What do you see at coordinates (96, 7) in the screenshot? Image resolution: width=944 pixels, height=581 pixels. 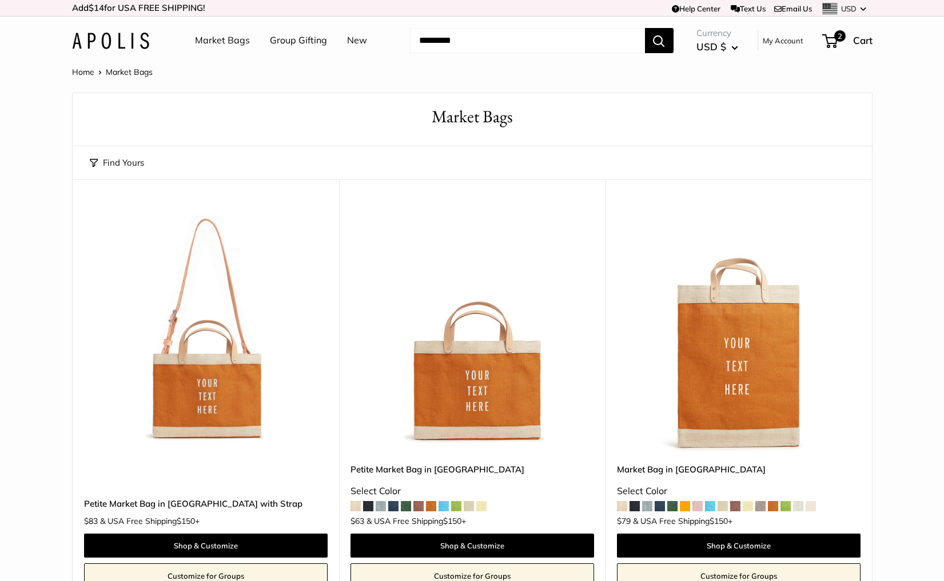 I see `span: $14` at bounding box center [96, 7].